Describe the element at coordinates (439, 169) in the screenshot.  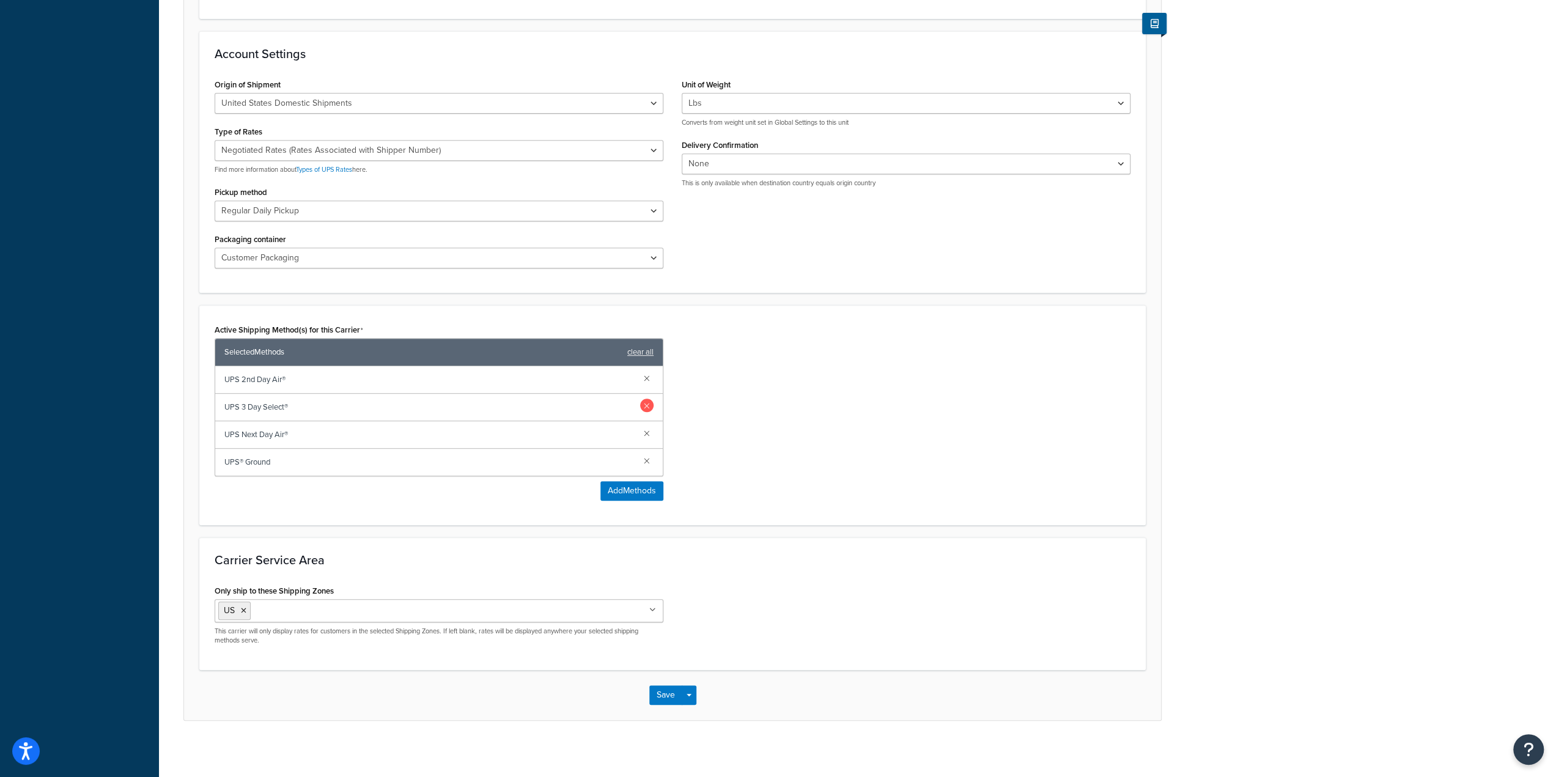
I see `p: Find more information about here.` at that location.